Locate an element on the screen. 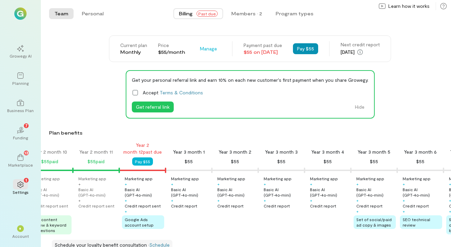  a: Settings is located at coordinates (20, 188).